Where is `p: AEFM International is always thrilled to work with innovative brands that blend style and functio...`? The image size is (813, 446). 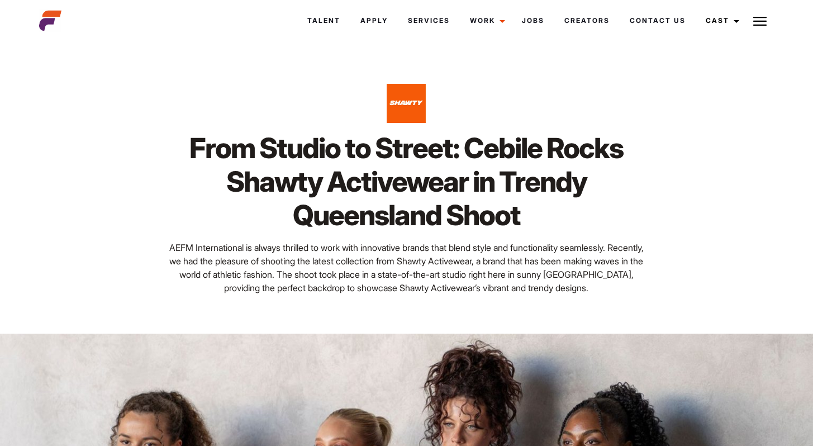
p: AEFM International is always thrilled to work with innovative brands that blend style and functio... is located at coordinates (406, 268).